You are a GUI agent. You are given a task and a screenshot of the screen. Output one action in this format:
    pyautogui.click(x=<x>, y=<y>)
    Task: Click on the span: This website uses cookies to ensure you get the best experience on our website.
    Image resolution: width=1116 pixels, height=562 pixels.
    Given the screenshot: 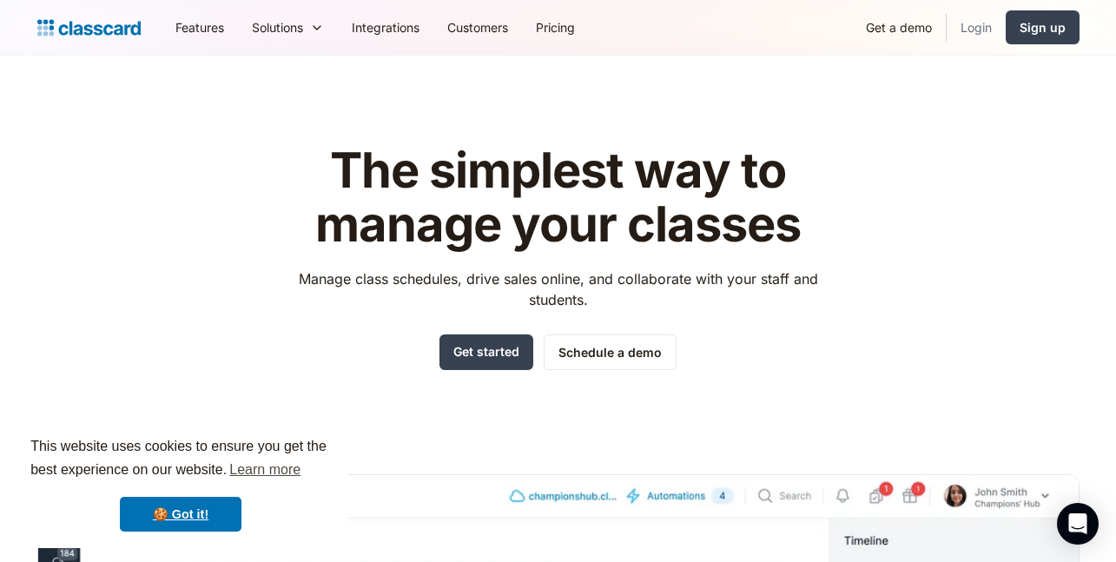 What is the action you would take?
    pyautogui.click(x=181, y=459)
    